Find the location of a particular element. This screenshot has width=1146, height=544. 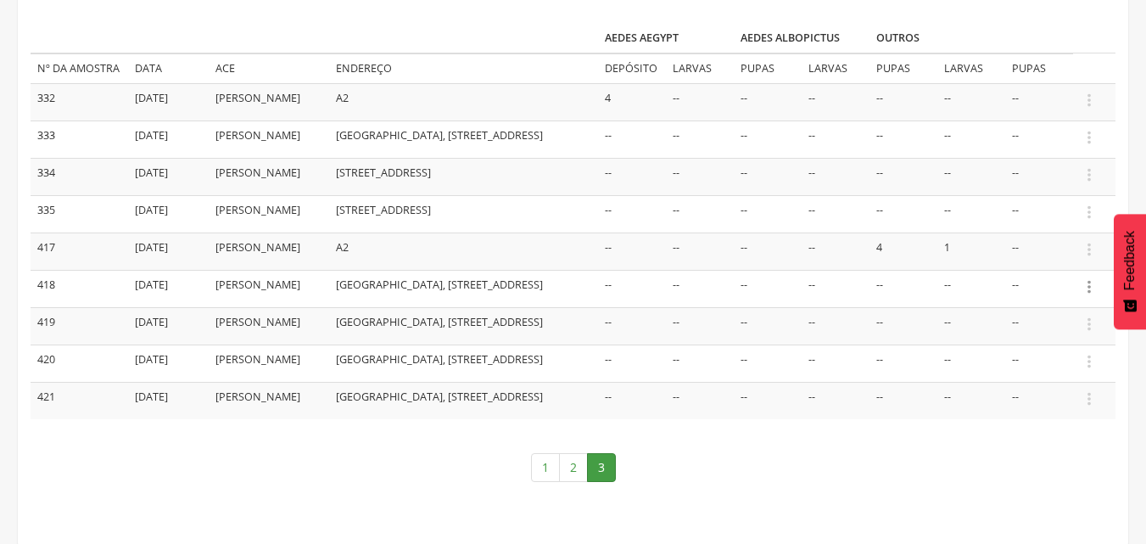

td: 333 is located at coordinates (79, 139).